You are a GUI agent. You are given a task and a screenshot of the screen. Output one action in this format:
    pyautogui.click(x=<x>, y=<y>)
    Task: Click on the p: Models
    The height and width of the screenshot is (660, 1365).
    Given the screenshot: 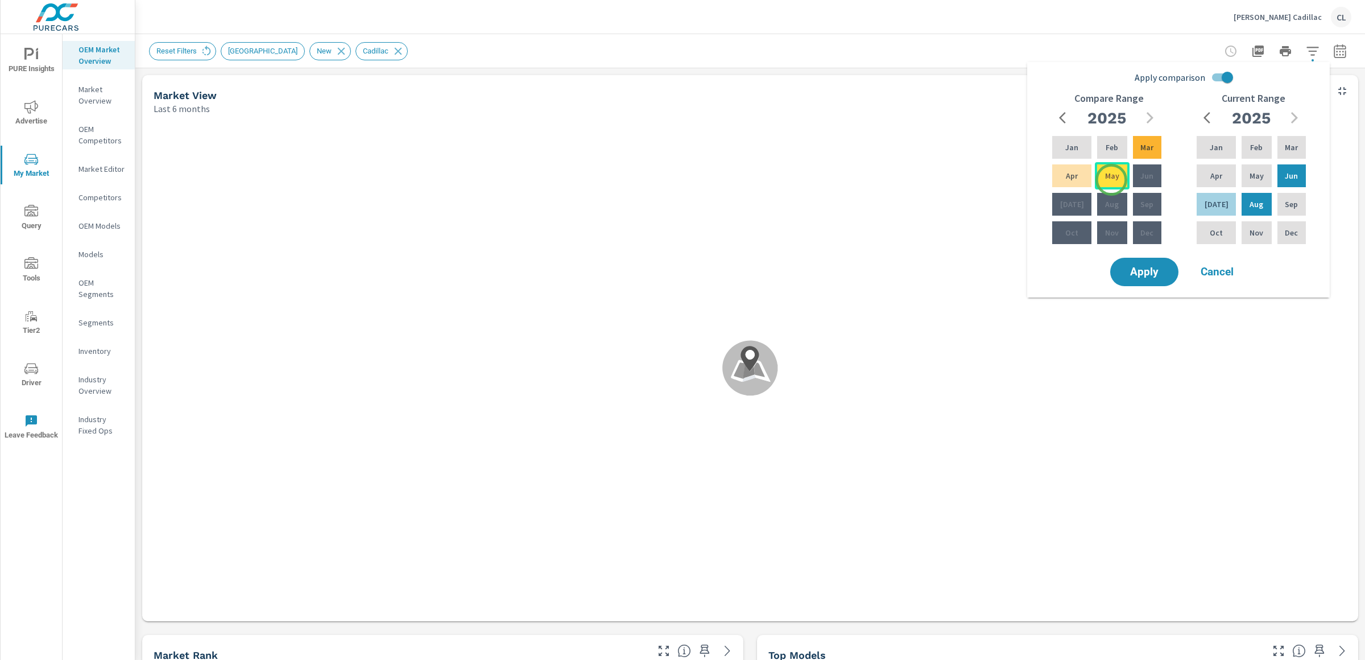 What is the action you would take?
    pyautogui.click(x=102, y=254)
    